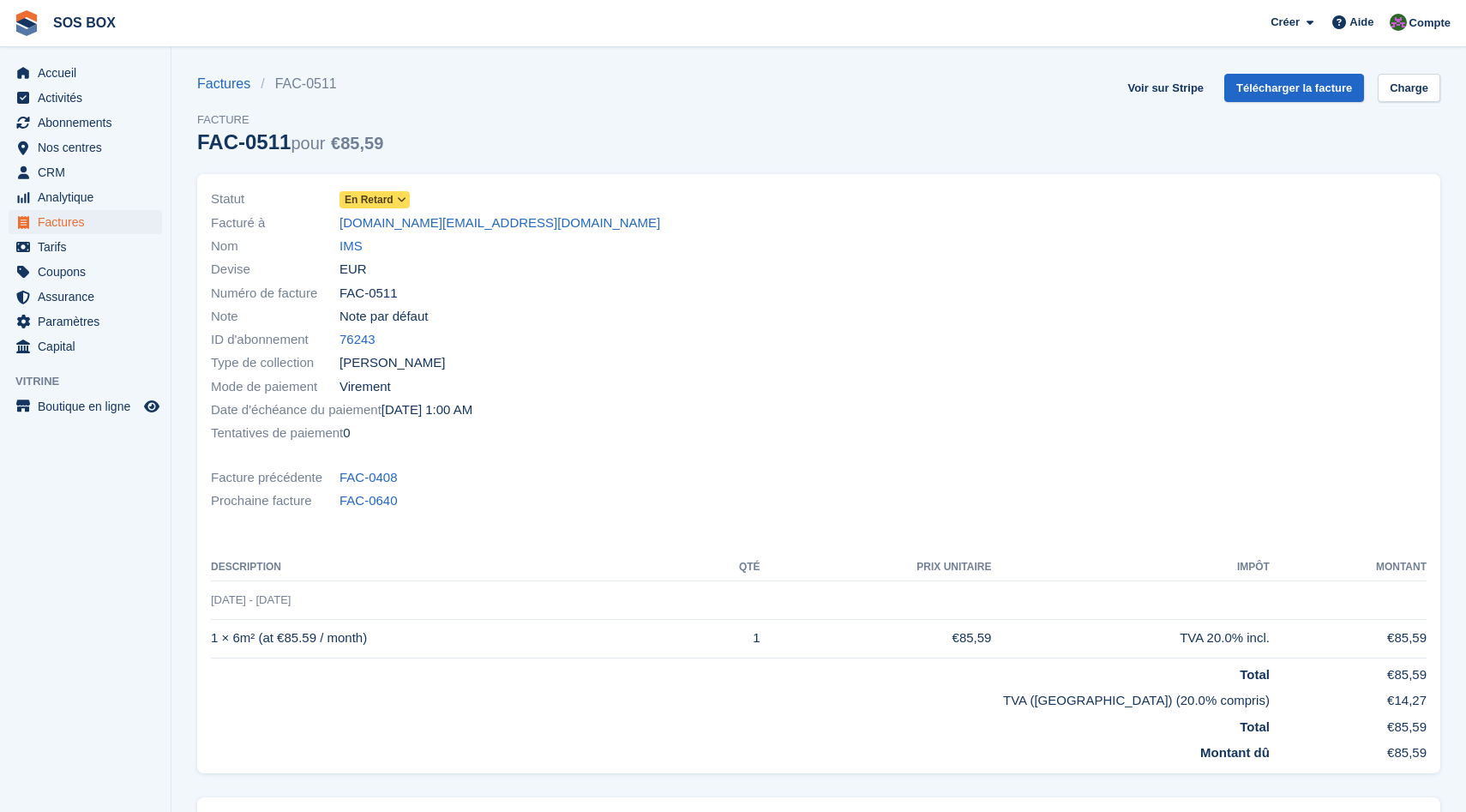 Image resolution: width=1466 pixels, height=812 pixels. Describe the element at coordinates (368, 293) in the screenshot. I see `span: FAC-0511` at that location.